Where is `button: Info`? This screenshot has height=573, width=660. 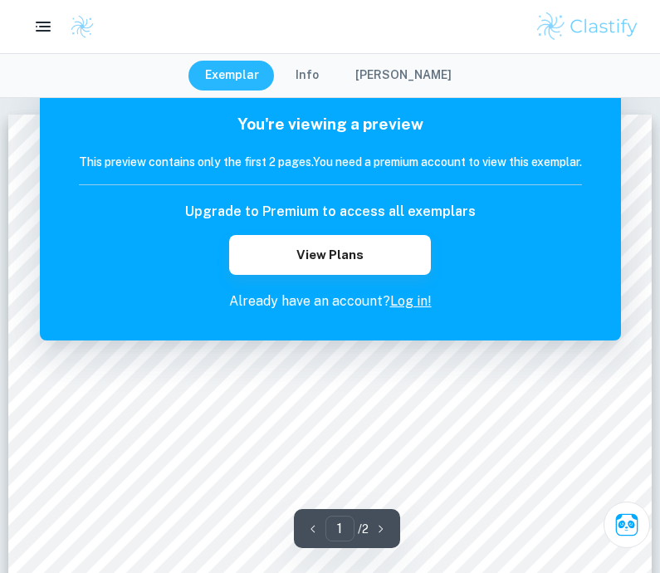
button: Info is located at coordinates (307, 76).